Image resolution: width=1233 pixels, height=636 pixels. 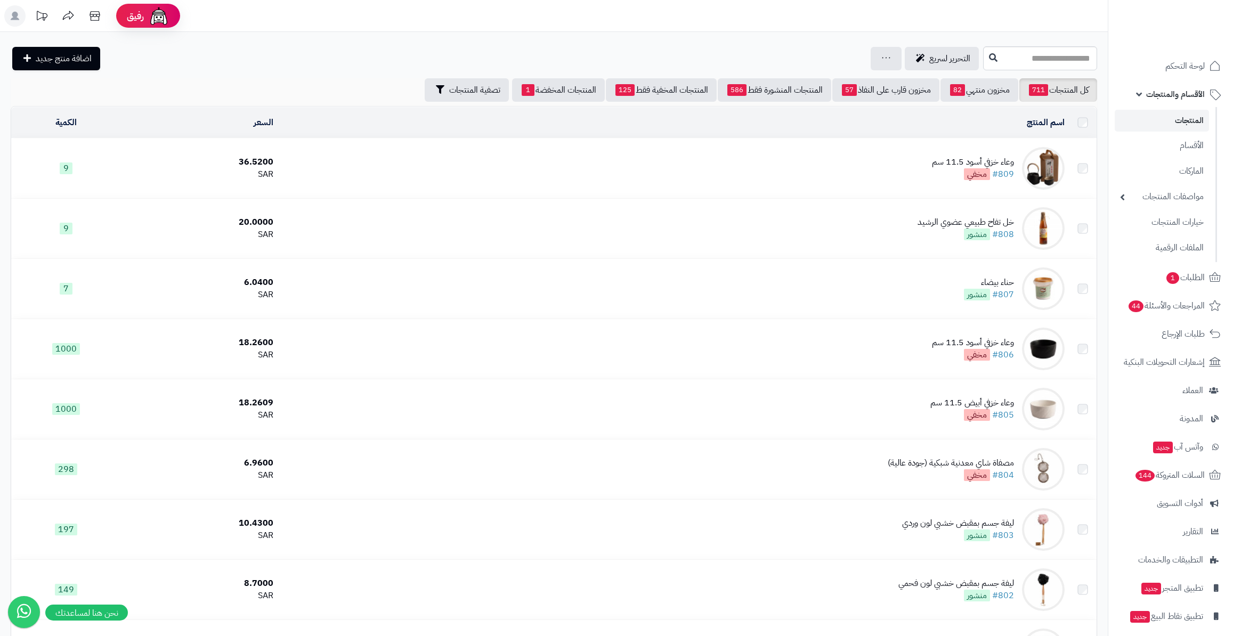 What do you see at coordinates (1003, 535) in the screenshot?
I see `a: #803` at bounding box center [1003, 535].